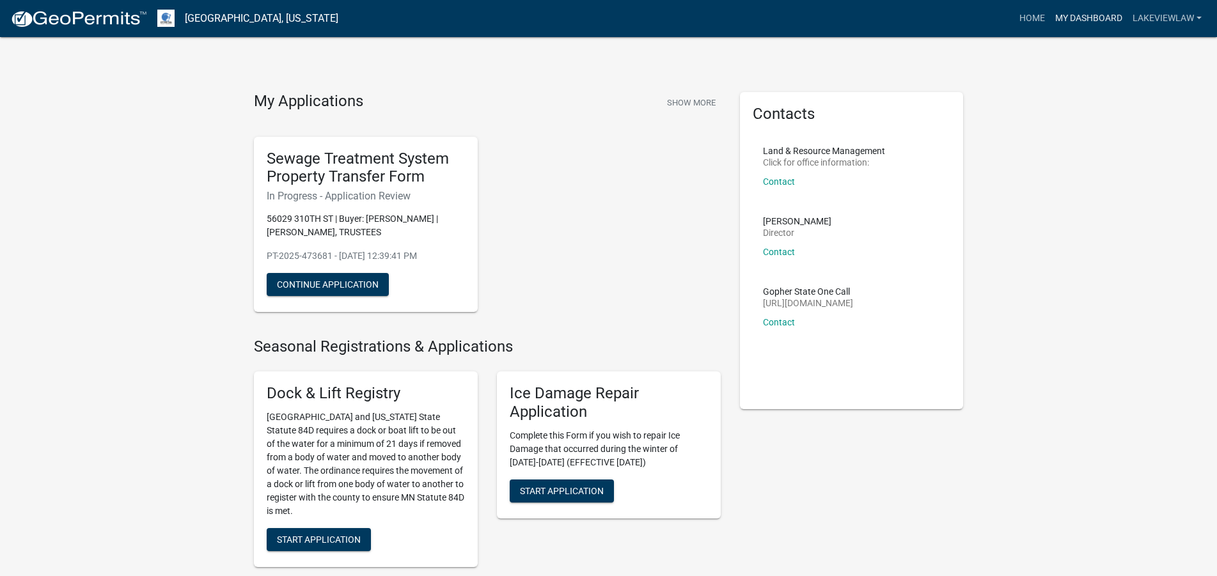  Describe the element at coordinates (1088, 19) in the screenshot. I see `a: My Dashboard` at that location.